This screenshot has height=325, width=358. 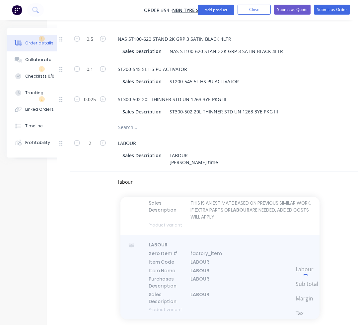 What do you see at coordinates (38, 43) in the screenshot?
I see `button: Order details` at bounding box center [38, 43].